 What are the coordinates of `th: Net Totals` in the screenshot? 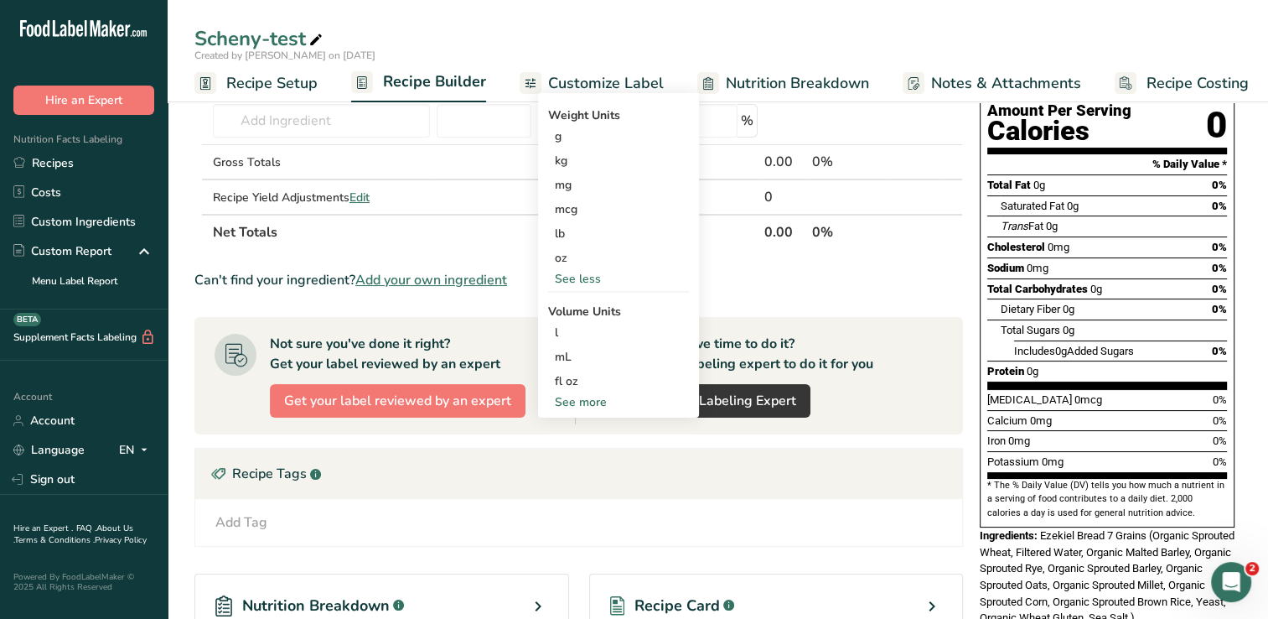 It's located at (485, 231).